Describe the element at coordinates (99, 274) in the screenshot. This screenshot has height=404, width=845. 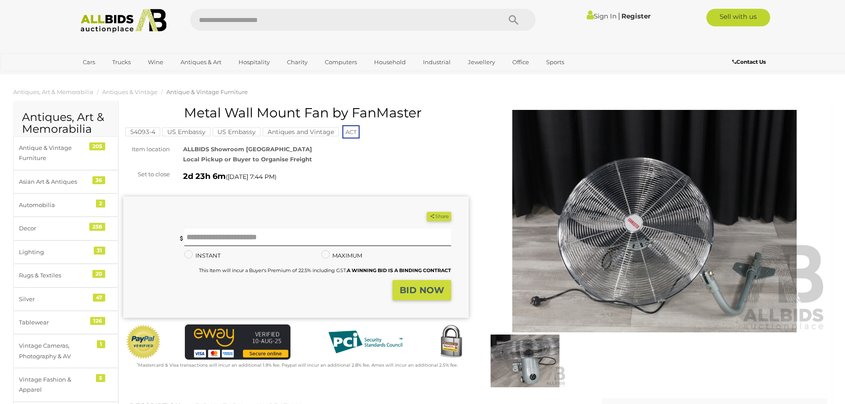
I see `div: 20` at that location.